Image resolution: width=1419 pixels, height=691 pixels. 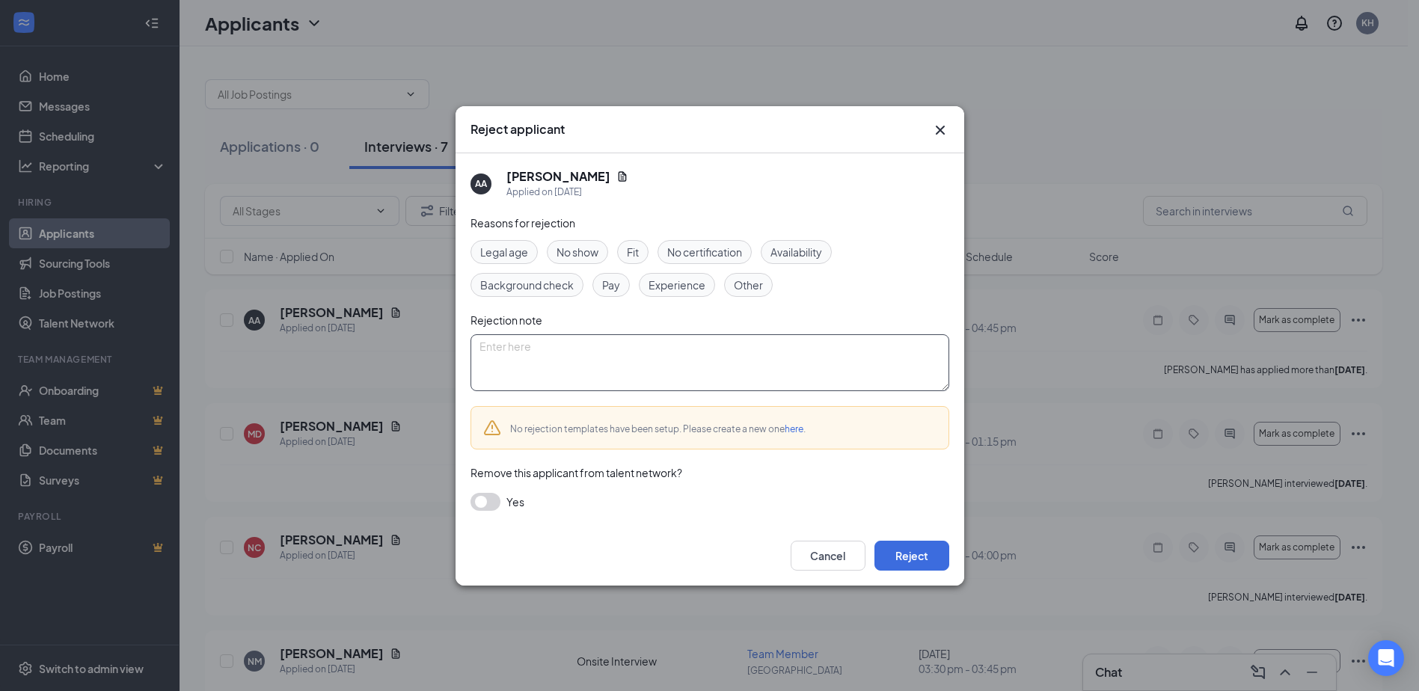 I want to click on div: AA, so click(x=481, y=183).